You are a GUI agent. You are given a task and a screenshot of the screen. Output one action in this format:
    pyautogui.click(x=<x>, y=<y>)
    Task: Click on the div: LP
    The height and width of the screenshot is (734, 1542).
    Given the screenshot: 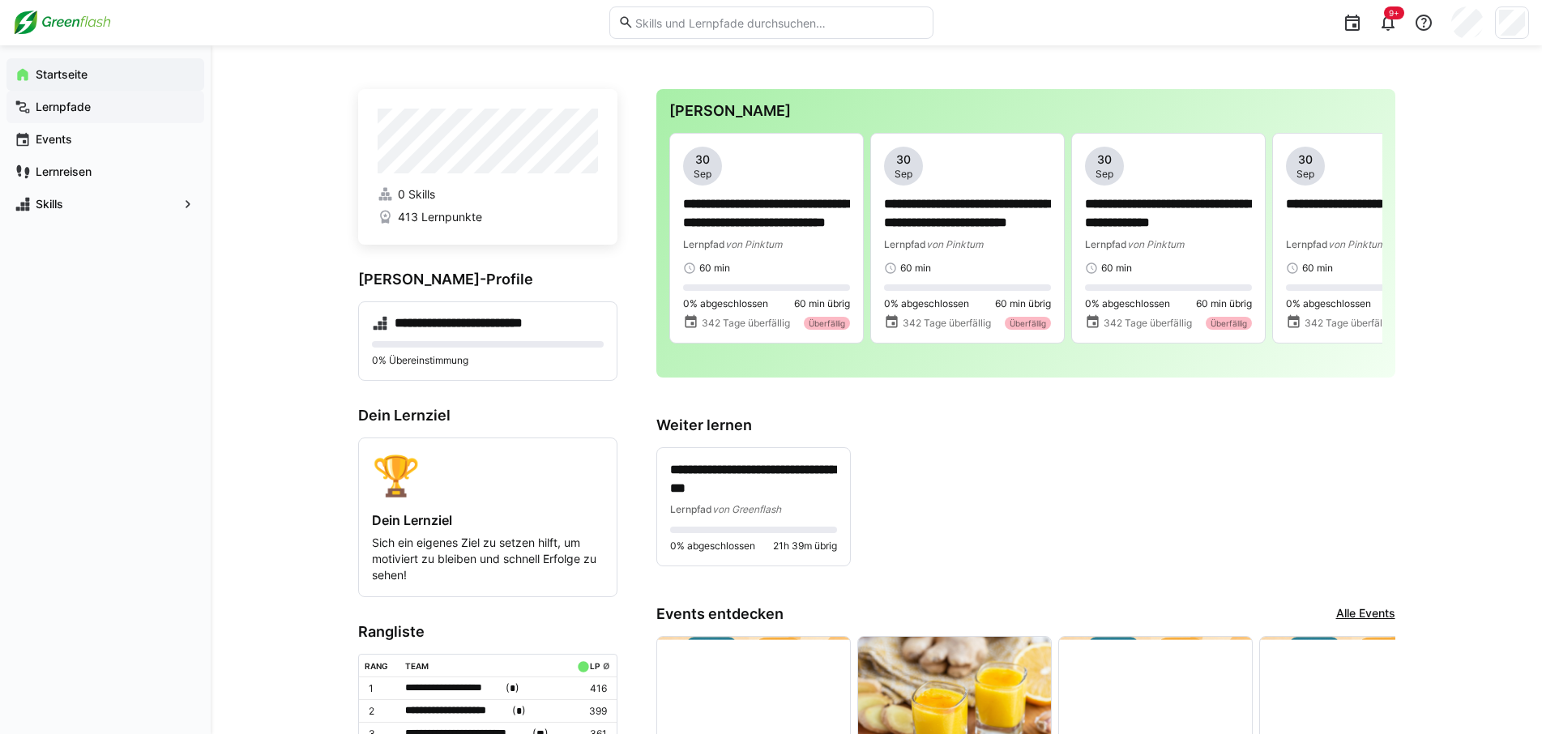 What is the action you would take?
    pyautogui.click(x=595, y=666)
    